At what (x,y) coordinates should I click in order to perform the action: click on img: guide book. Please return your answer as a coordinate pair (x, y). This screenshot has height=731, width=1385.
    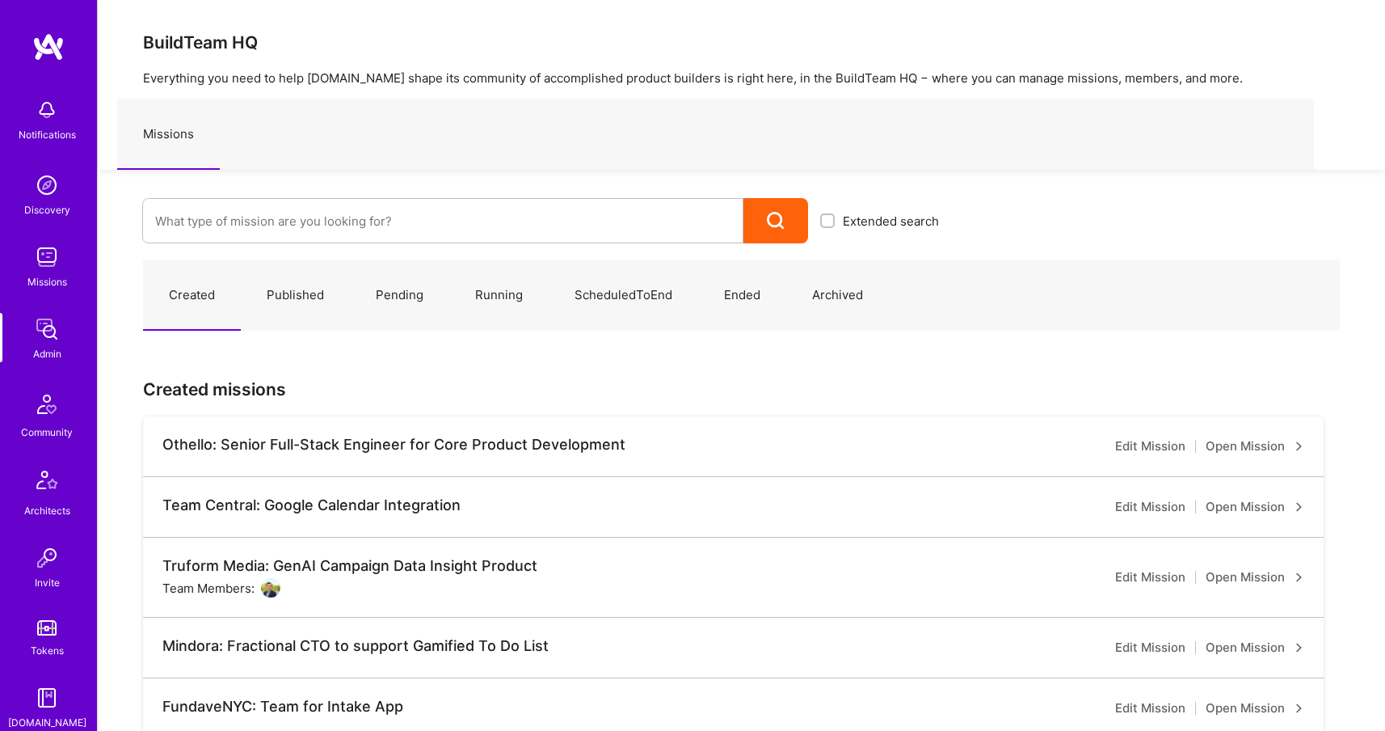
    Looking at the image, I should click on (47, 697).